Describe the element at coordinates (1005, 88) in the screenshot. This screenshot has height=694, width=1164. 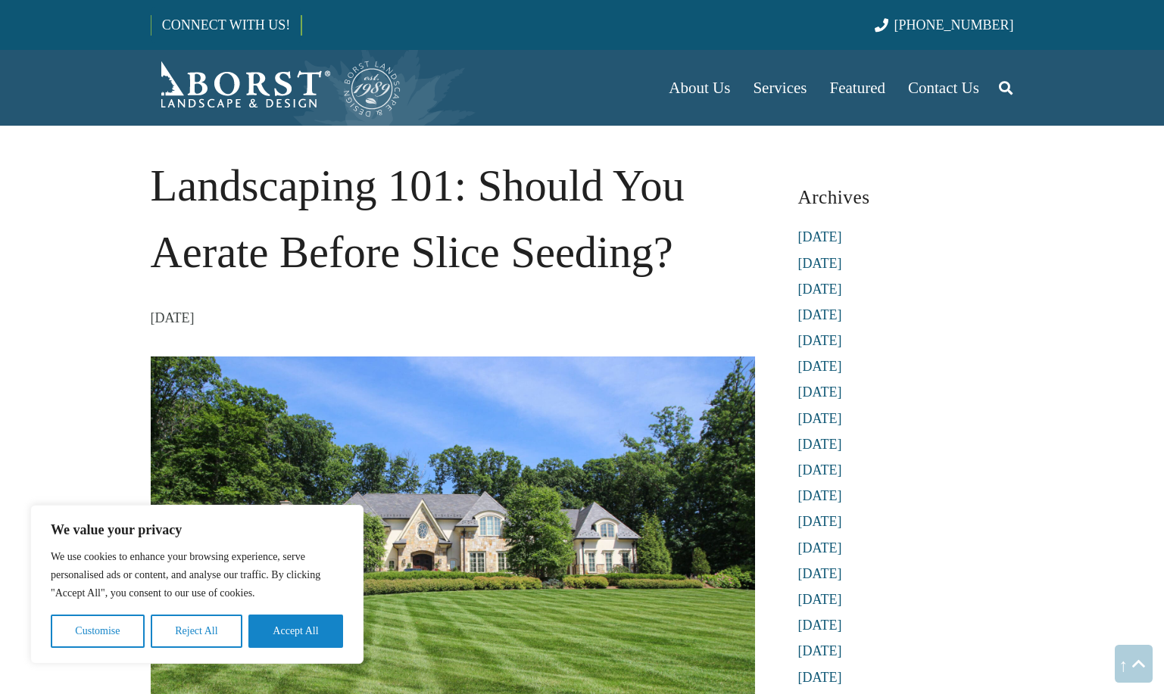
I see `a: Search` at that location.